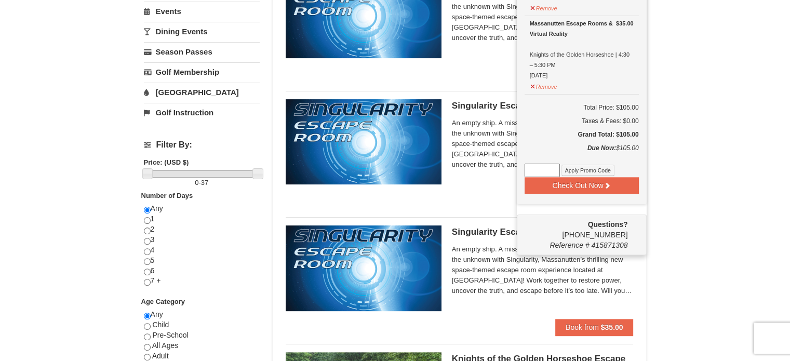 Image resolution: width=790 pixels, height=361 pixels. I want to click on a: Golf Membership, so click(202, 72).